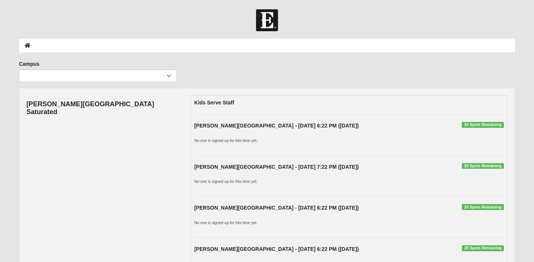 The image size is (534, 262). Describe the element at coordinates (267, 20) in the screenshot. I see `img: Church of Eleven22 Logo` at that location.